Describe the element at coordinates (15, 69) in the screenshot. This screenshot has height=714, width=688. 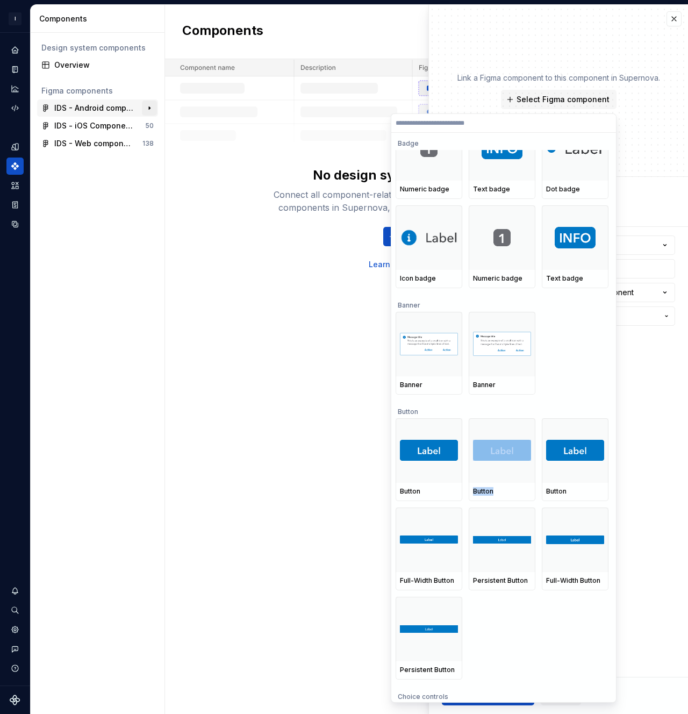
I see `div: Documentation` at that location.